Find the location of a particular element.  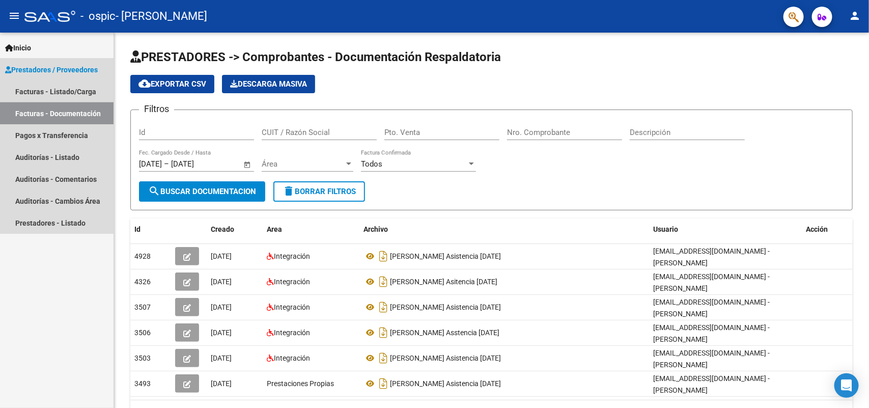

input: Fecha fin is located at coordinates (196, 164).